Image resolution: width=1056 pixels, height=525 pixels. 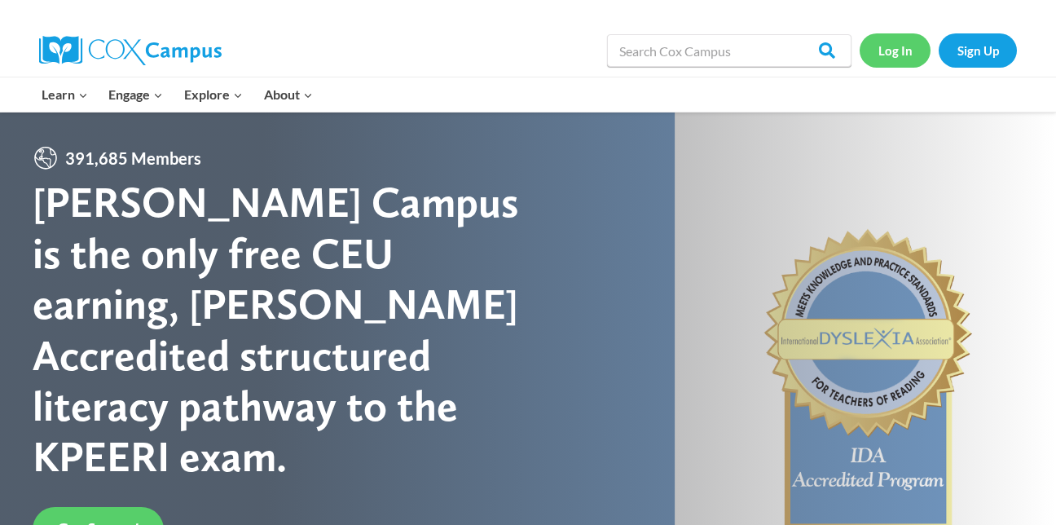 I want to click on button: Child menu of About, so click(x=288, y=95).